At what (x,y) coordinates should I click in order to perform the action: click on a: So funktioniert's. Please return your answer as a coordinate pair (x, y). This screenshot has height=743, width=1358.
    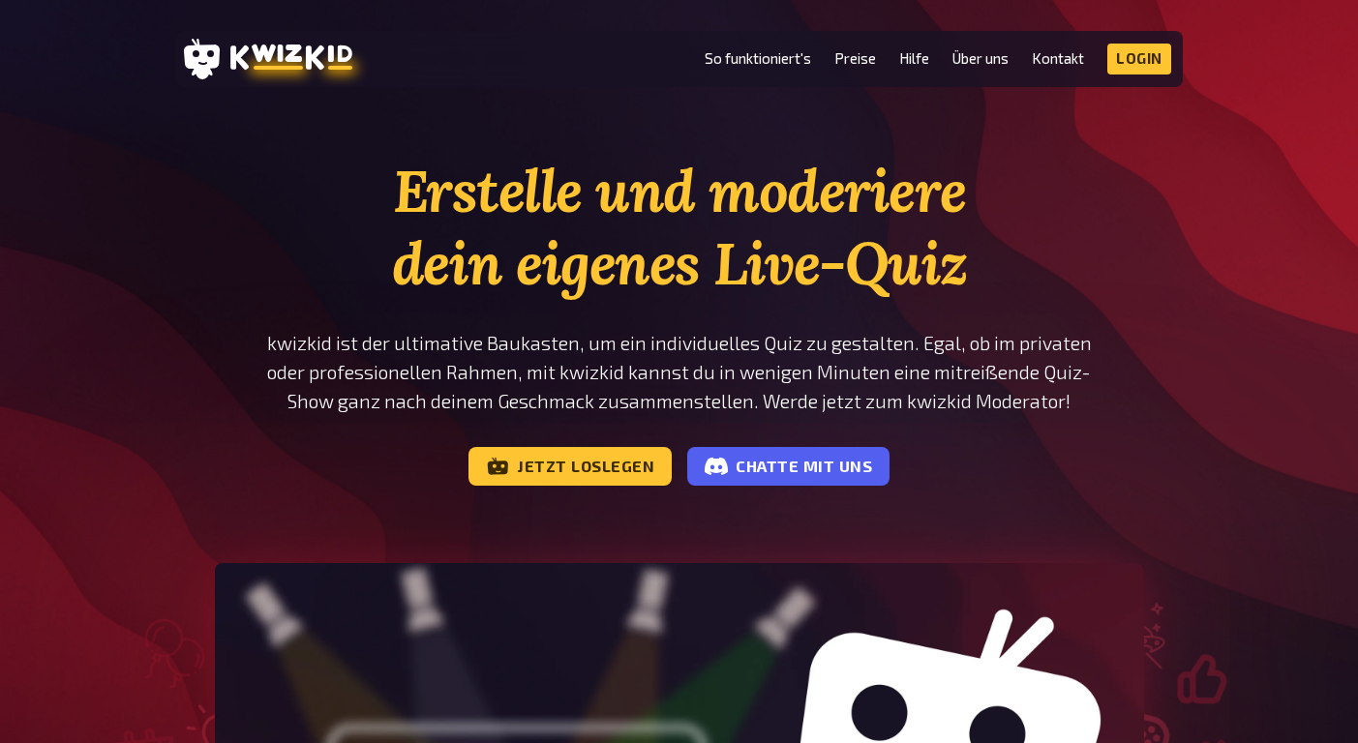
    Looking at the image, I should click on (758, 58).